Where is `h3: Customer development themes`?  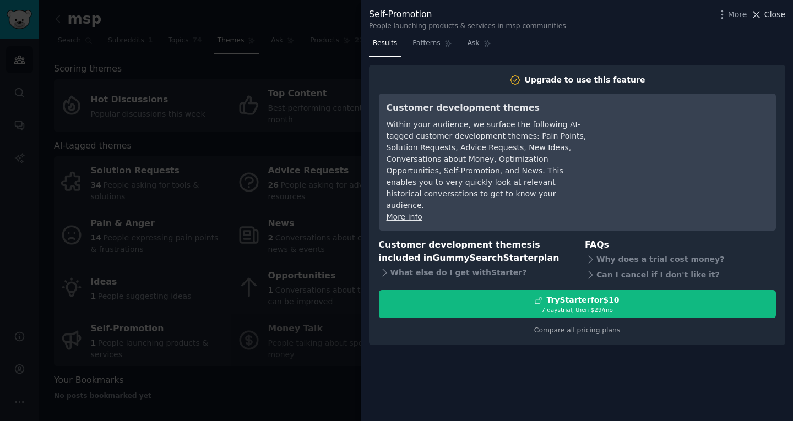 h3: Customer development themes is located at coordinates (487, 108).